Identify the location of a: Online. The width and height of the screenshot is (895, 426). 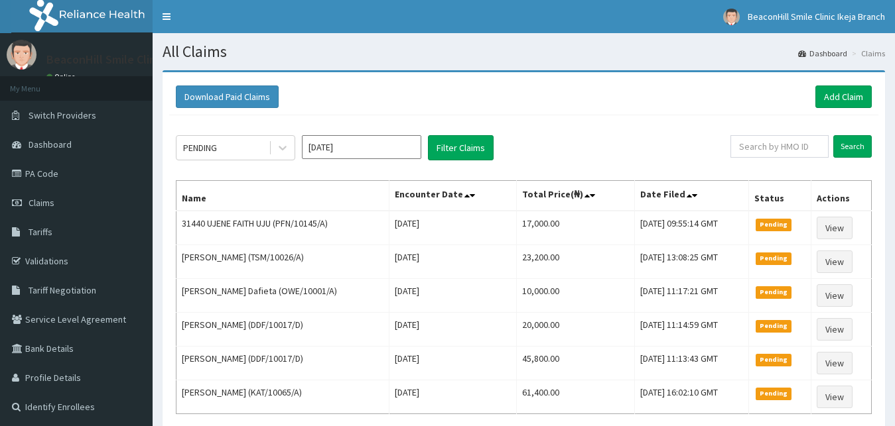
(62, 77).